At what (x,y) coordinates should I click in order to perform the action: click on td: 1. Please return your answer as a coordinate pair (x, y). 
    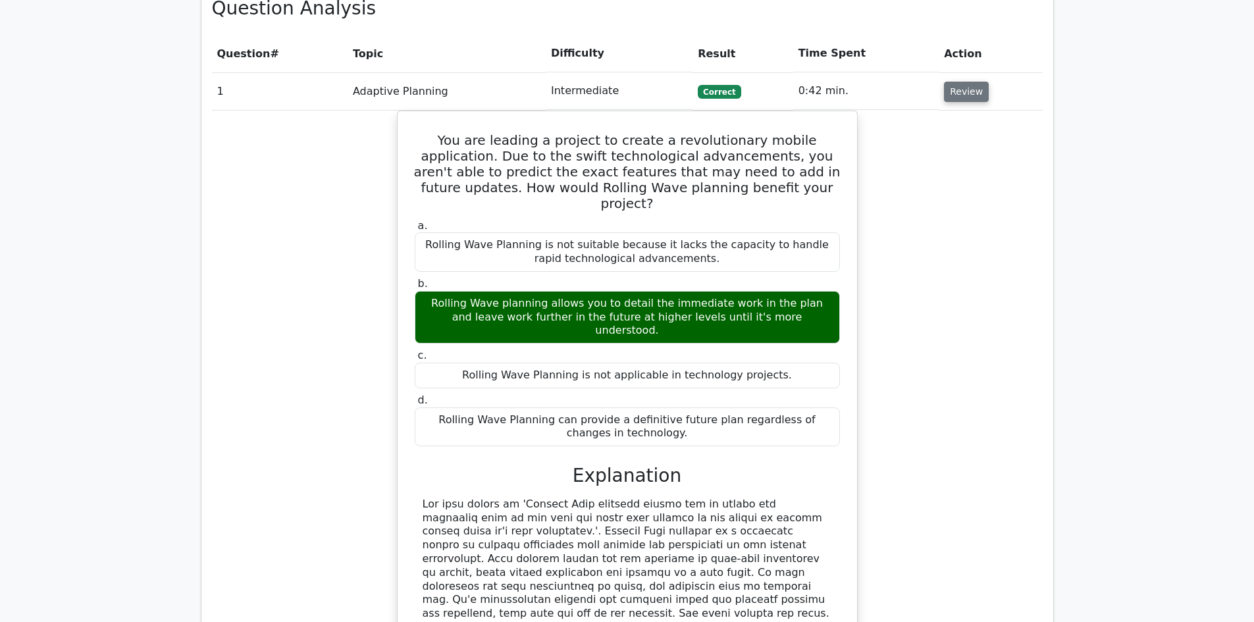
    Looking at the image, I should click on (280, 91).